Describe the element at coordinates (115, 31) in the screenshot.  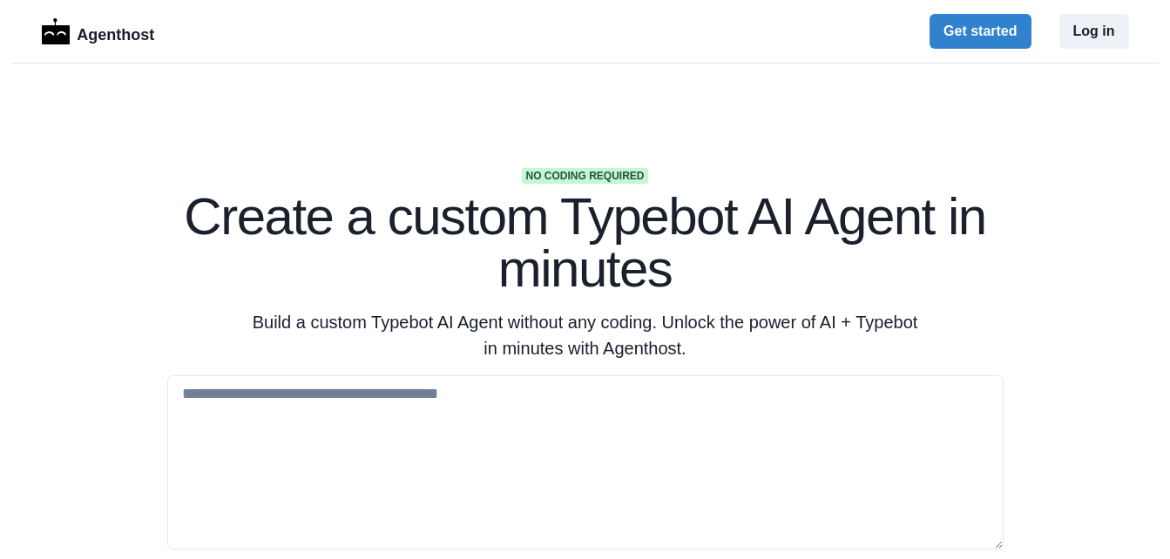
I see `p: Agenthost` at that location.